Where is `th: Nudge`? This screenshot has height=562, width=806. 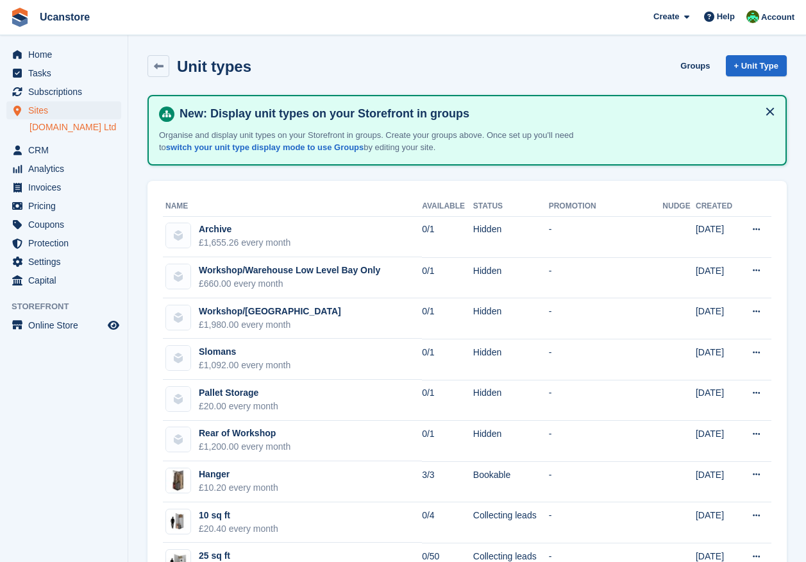 th: Nudge is located at coordinates (679, 207).